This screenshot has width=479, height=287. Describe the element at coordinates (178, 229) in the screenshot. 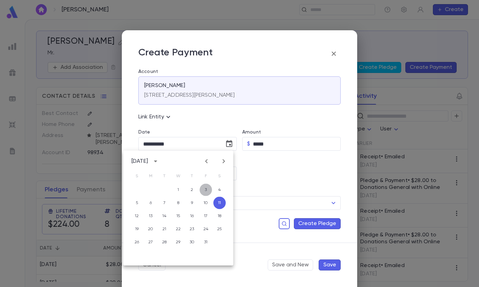

I see `button: 22` at that location.